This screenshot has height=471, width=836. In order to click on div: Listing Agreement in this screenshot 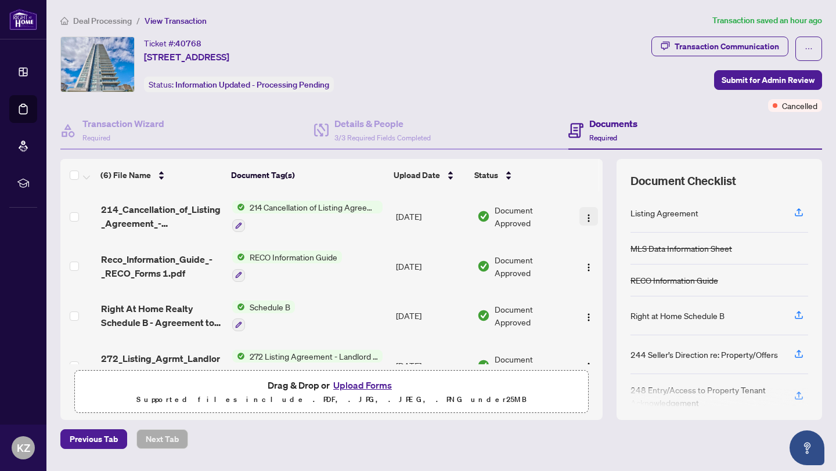, I will do `click(664, 213)`.